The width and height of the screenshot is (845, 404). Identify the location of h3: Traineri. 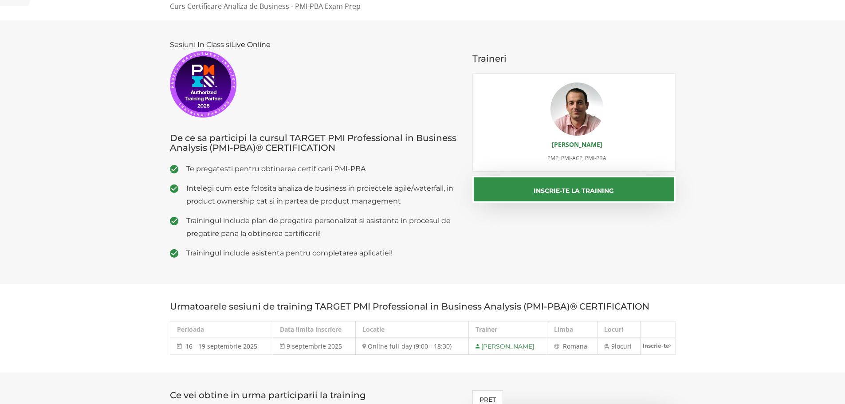
(574, 59).